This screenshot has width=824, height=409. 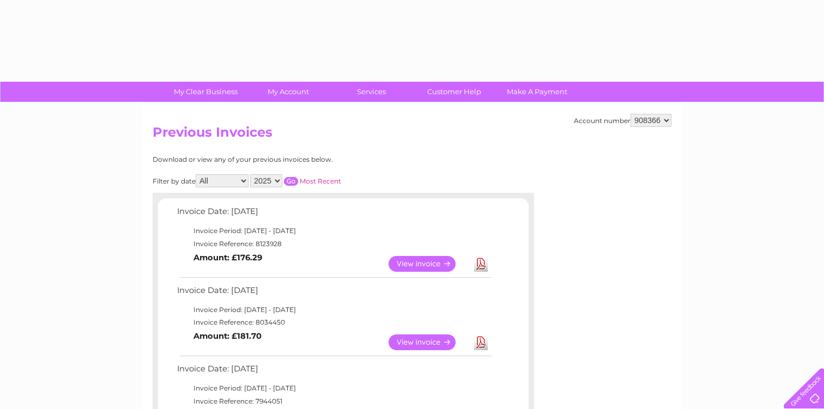 I want to click on a: Make A Payment, so click(x=536, y=92).